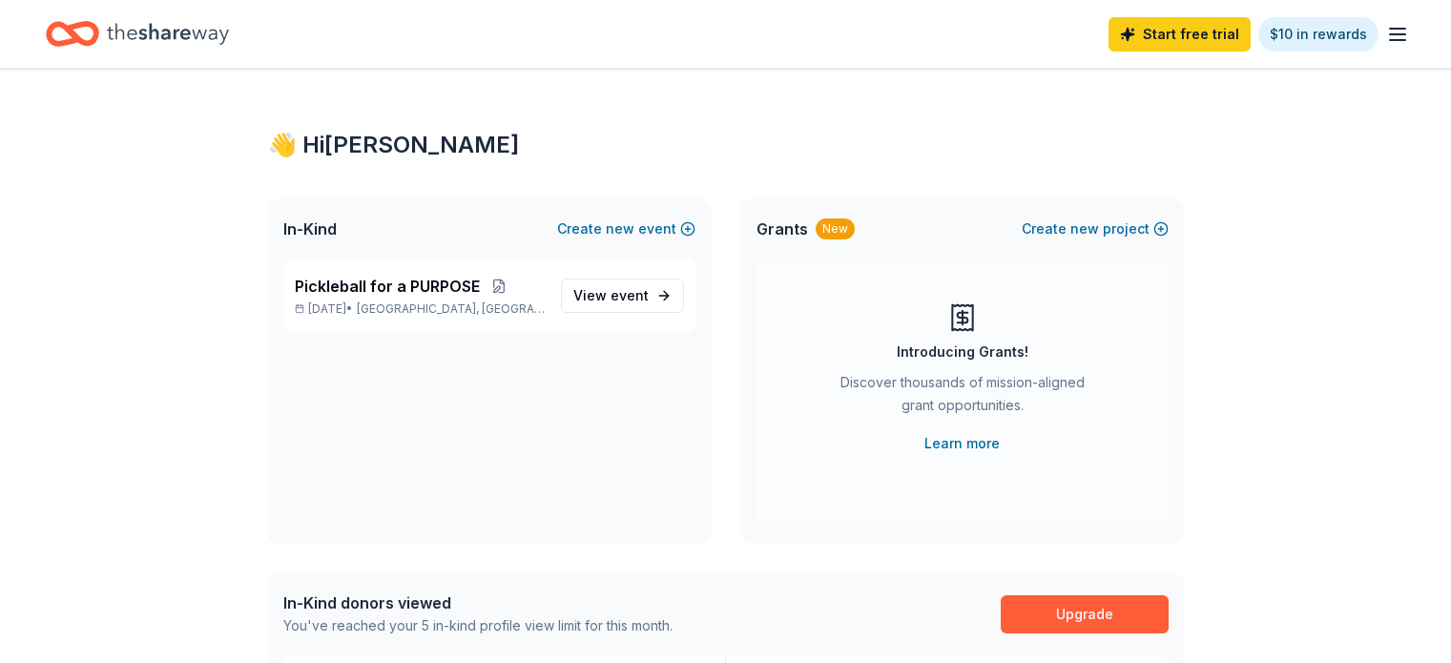 The image size is (1451, 663). I want to click on a: Learn more, so click(961, 444).